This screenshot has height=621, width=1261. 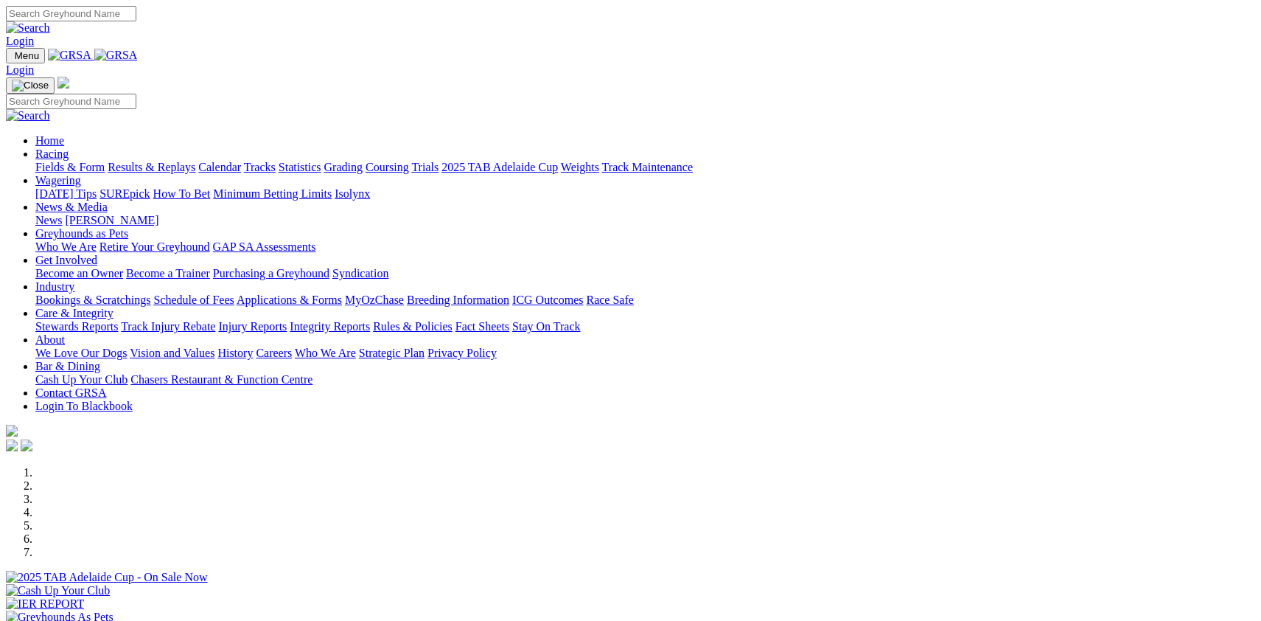 I want to click on a: Integrity Reports, so click(x=329, y=326).